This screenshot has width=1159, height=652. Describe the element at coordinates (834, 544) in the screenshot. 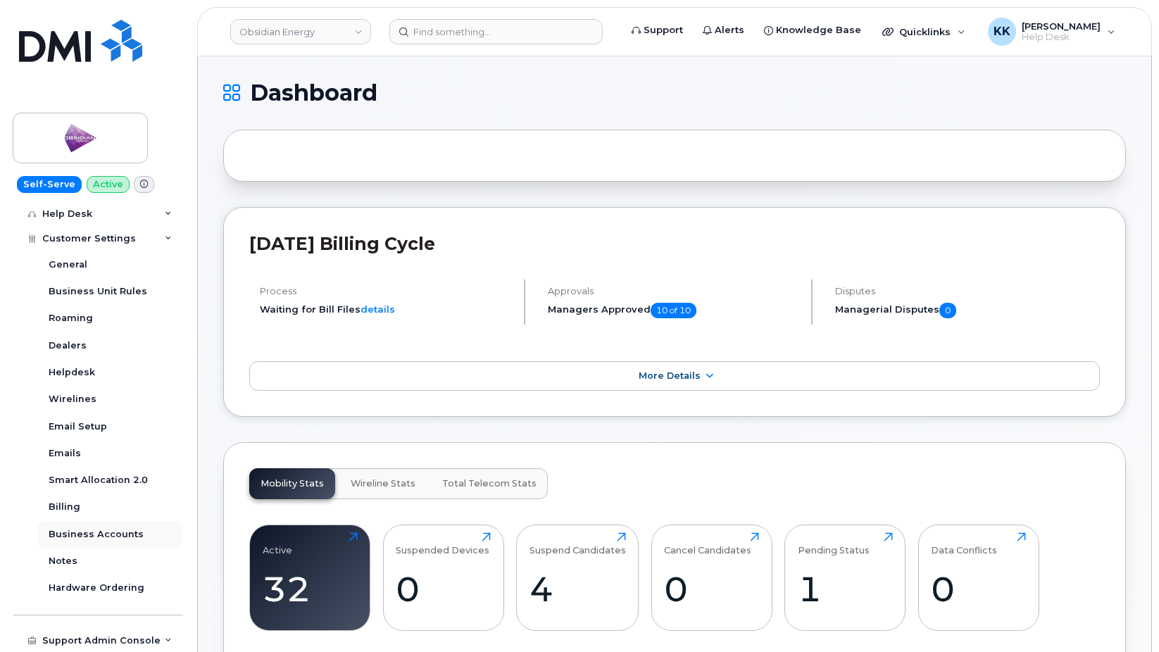

I see `div: Pending Status` at that location.